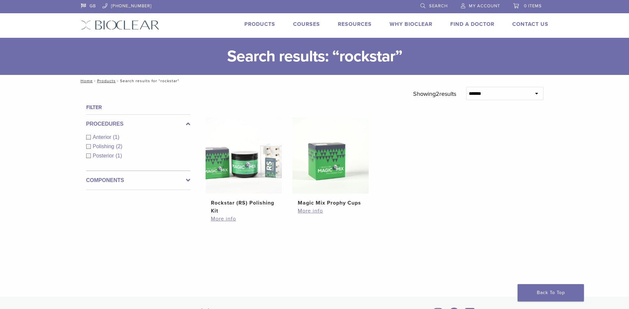 The width and height of the screenshot is (629, 309). What do you see at coordinates (138, 124) in the screenshot?
I see `label: Procedures` at bounding box center [138, 124].